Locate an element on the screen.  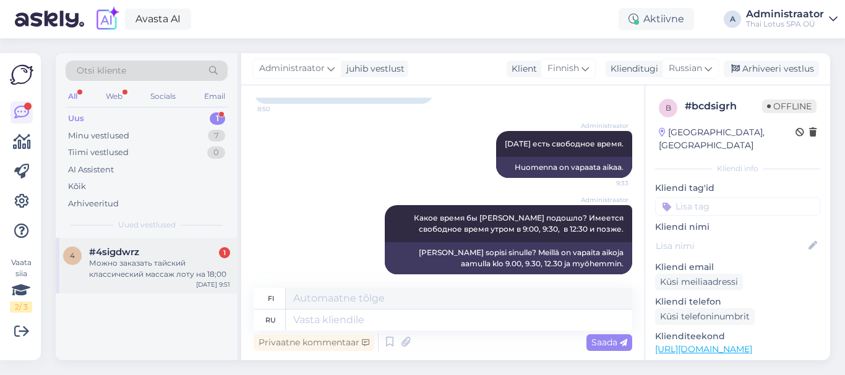
span: Saada is located at coordinates (609, 343).